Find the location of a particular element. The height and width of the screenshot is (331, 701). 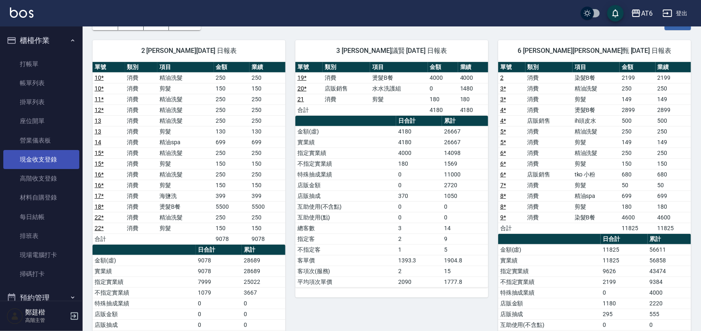

td: 3 is located at coordinates (419, 228).